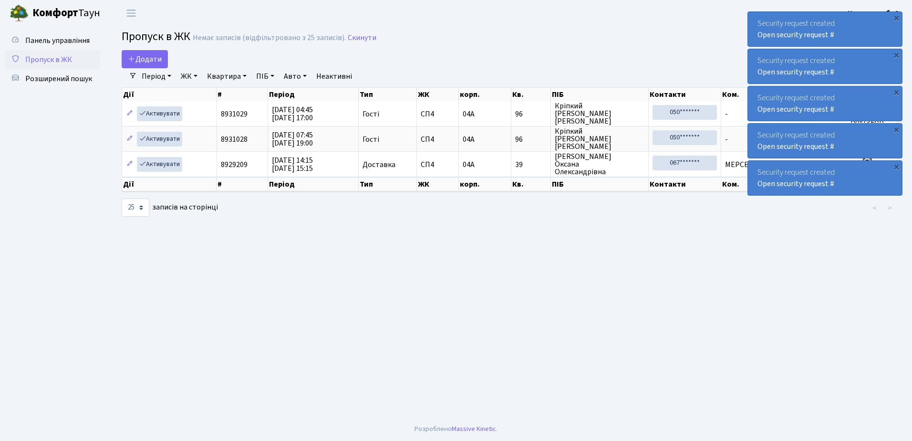 The height and width of the screenshot is (441, 912). Describe the element at coordinates (19, 13) in the screenshot. I see `img: logo.png` at that location.